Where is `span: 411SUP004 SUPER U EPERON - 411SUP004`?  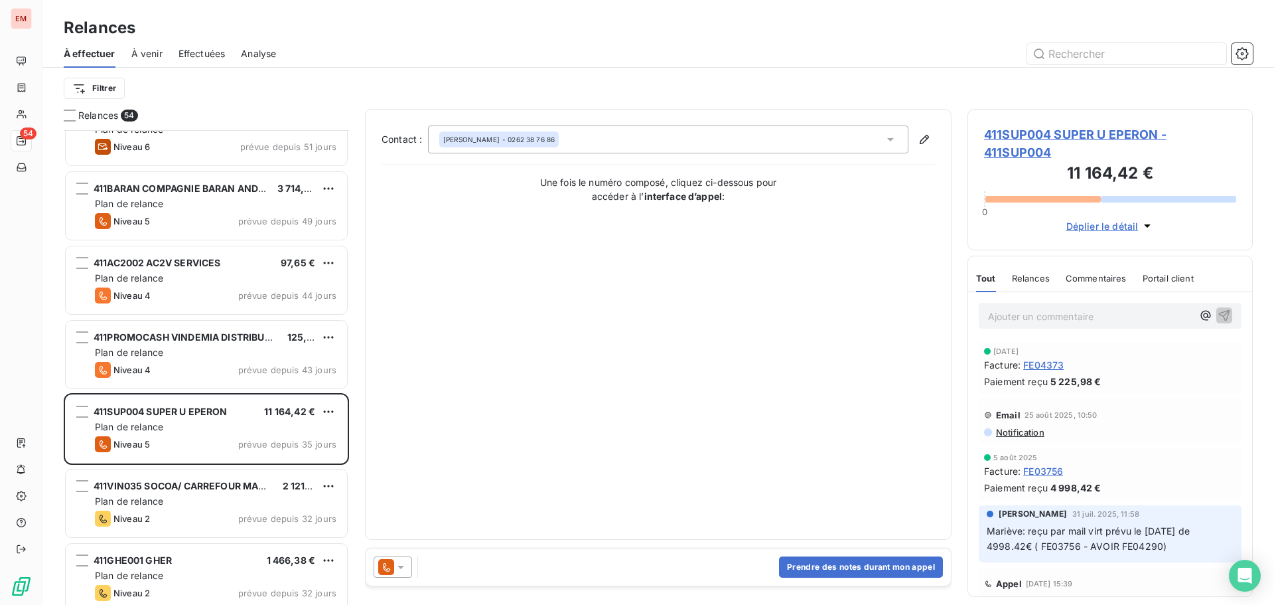 span: 411SUP004 SUPER U EPERON - 411SUP004 is located at coordinates (1110, 143).